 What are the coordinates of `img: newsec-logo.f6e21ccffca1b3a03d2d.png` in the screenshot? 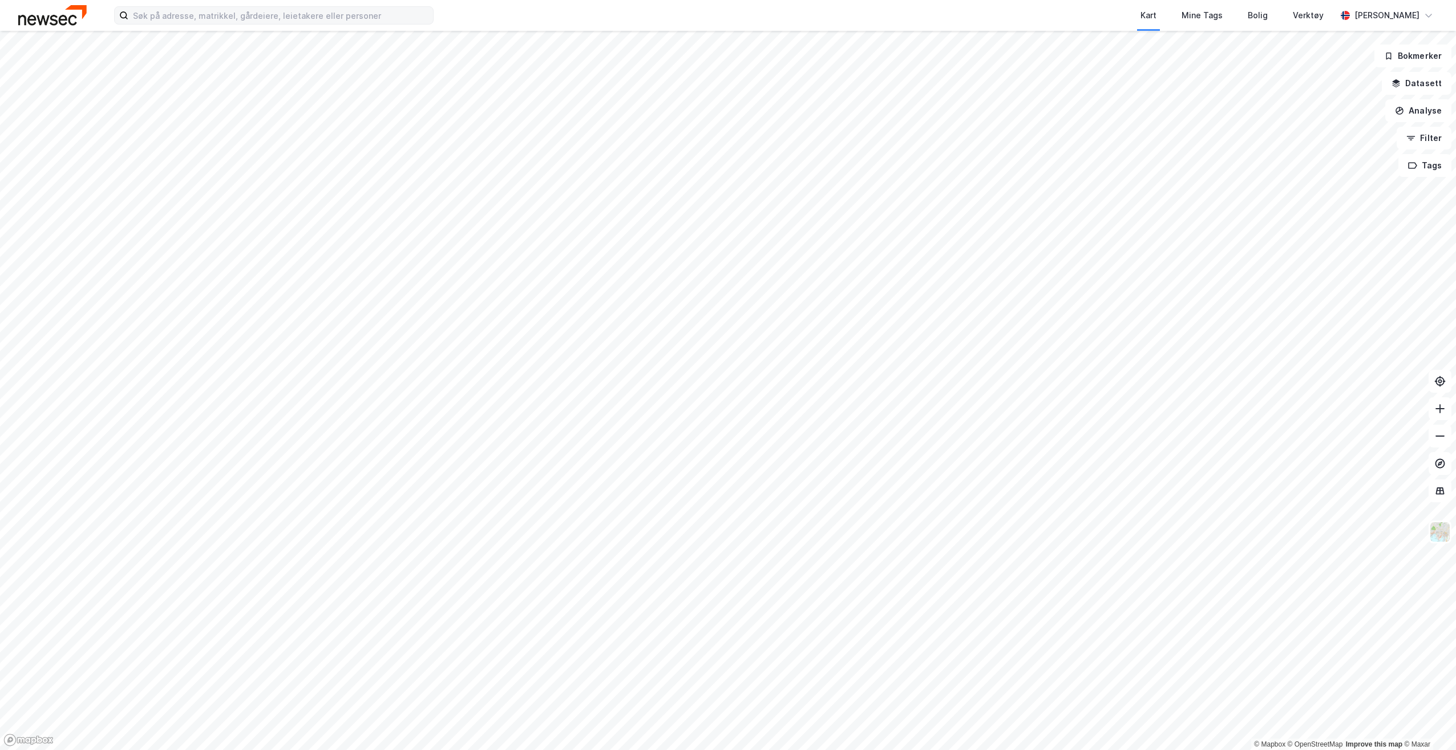 It's located at (52, 15).